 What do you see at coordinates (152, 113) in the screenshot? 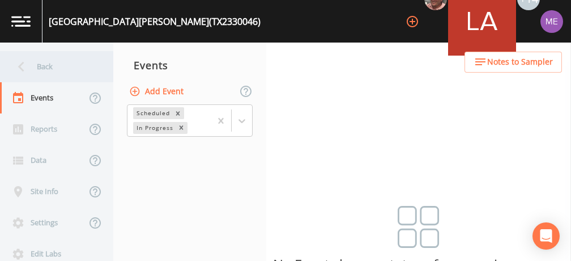
I see `div: Scheduled` at bounding box center [152, 113].